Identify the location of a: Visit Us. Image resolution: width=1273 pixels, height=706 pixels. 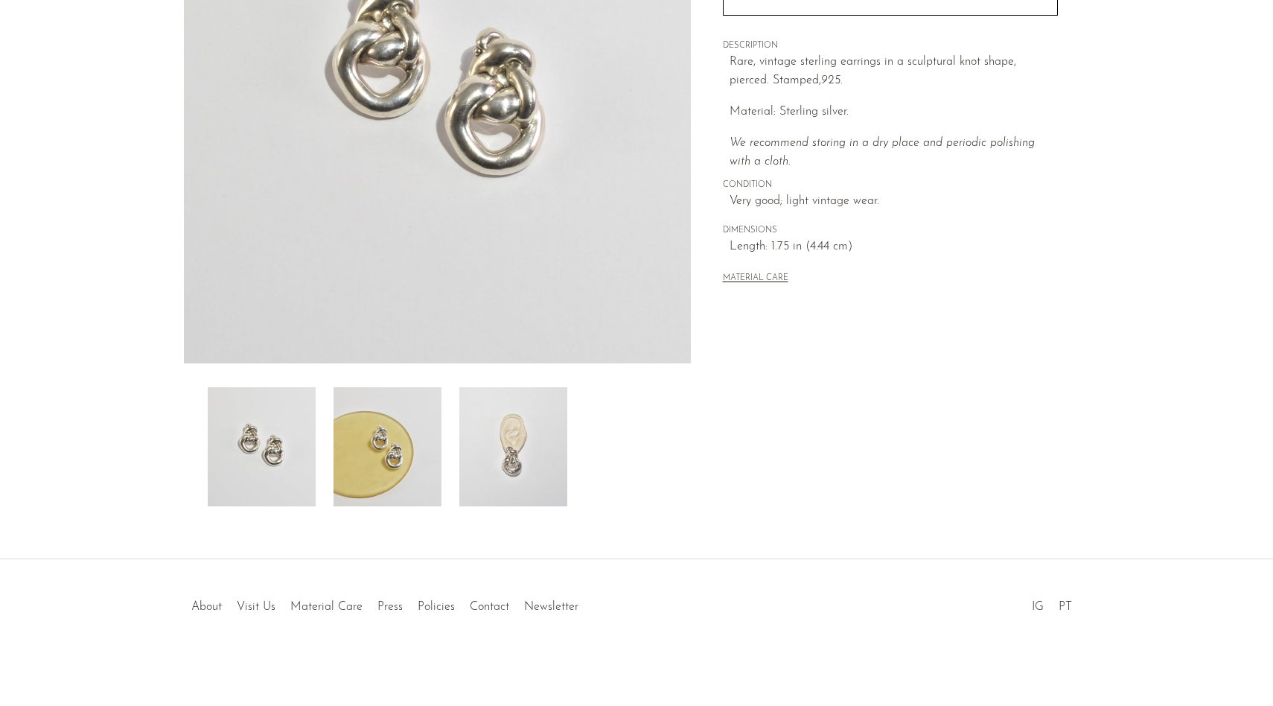
(256, 607).